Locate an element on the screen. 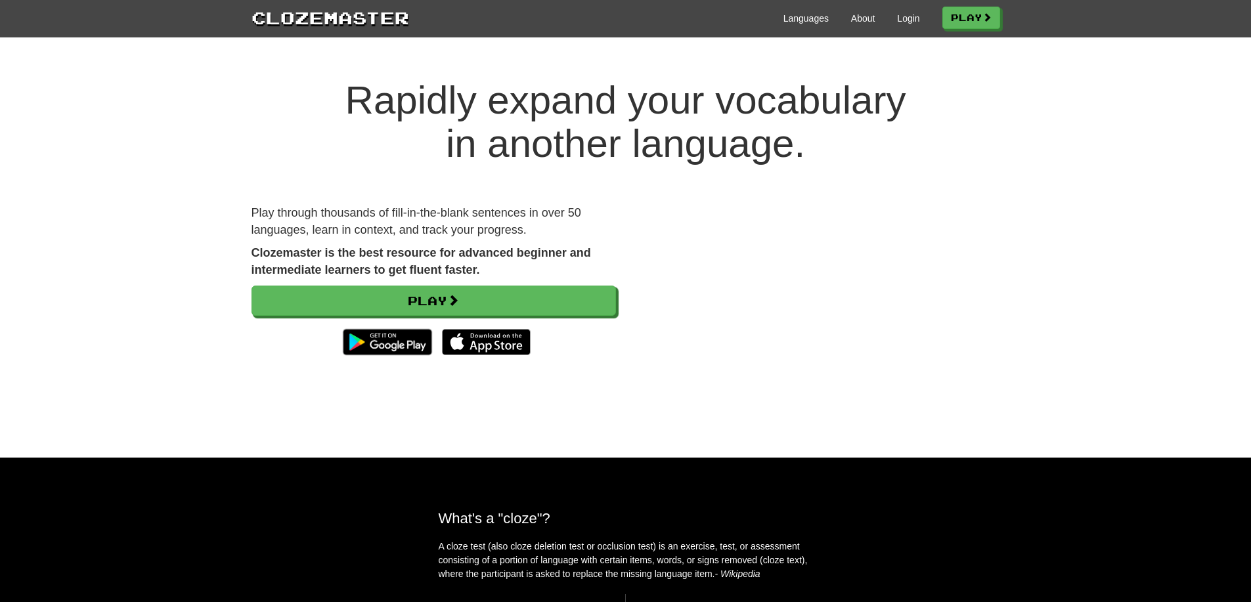 The image size is (1251, 602). a: Login is located at coordinates (909, 18).